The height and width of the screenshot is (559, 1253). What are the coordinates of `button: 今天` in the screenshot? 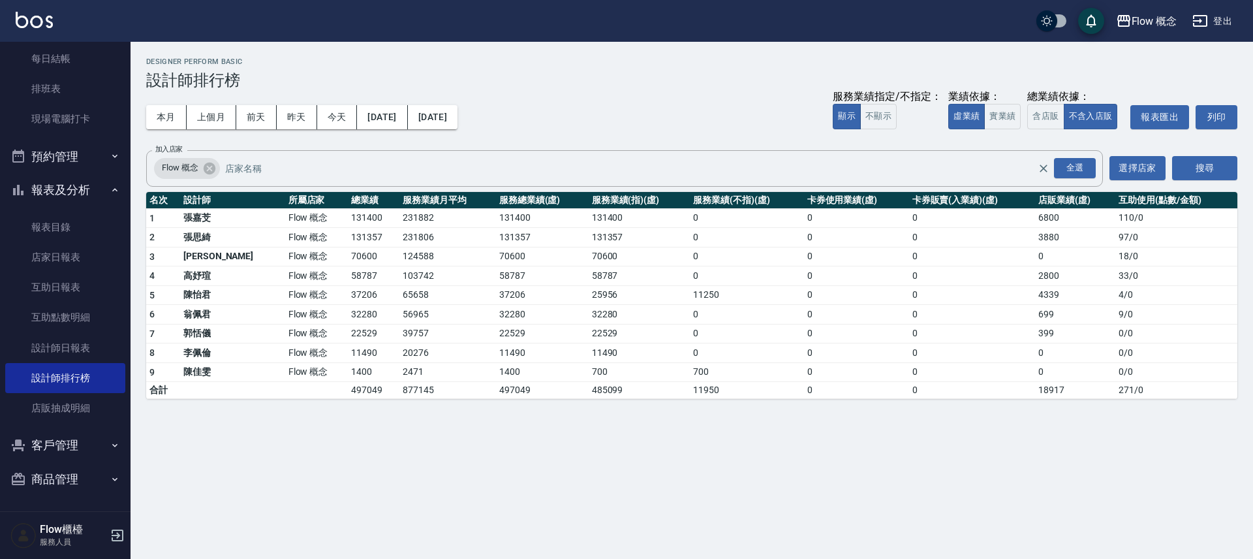 It's located at (337, 117).